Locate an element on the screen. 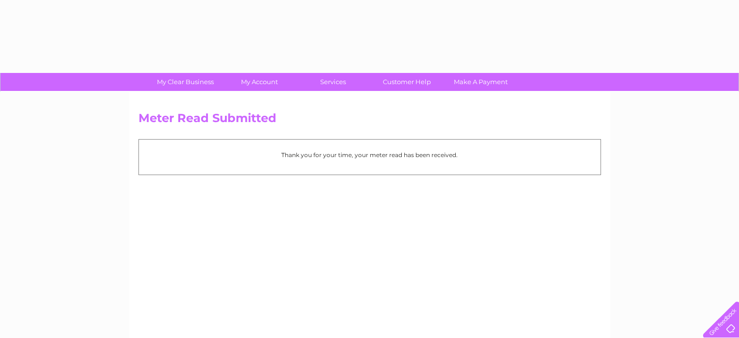  p: Thank you for your time, your meter read has been received. is located at coordinates (370, 154).